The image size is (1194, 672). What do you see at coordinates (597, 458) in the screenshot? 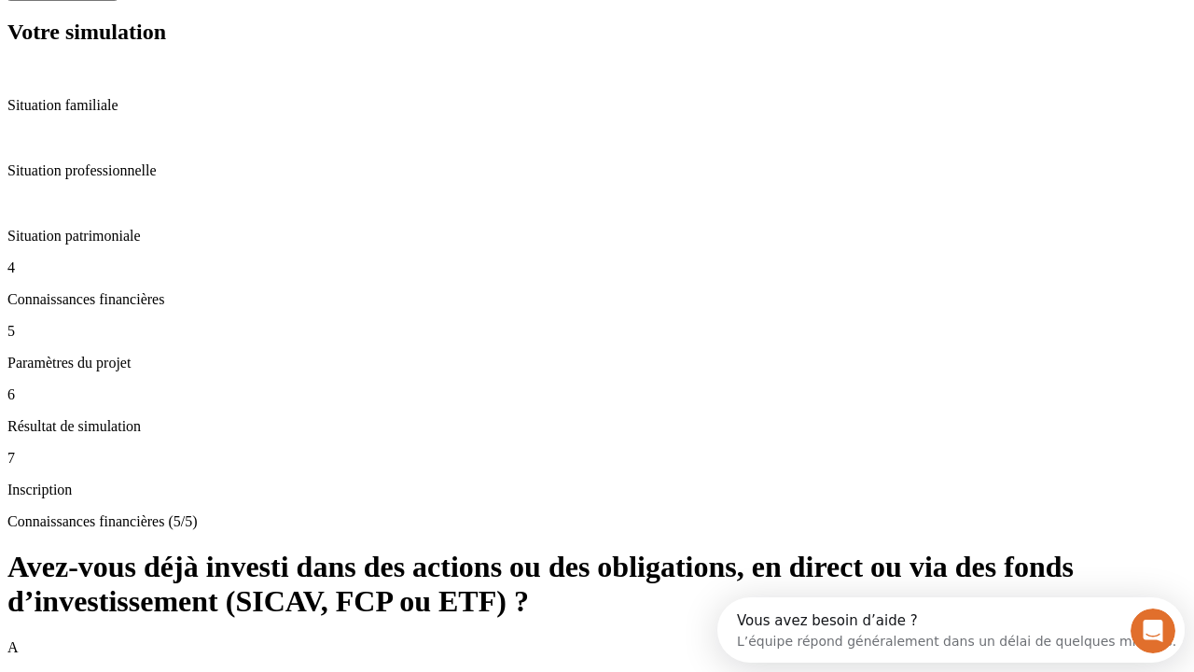
I see `p: 7` at bounding box center [597, 458].